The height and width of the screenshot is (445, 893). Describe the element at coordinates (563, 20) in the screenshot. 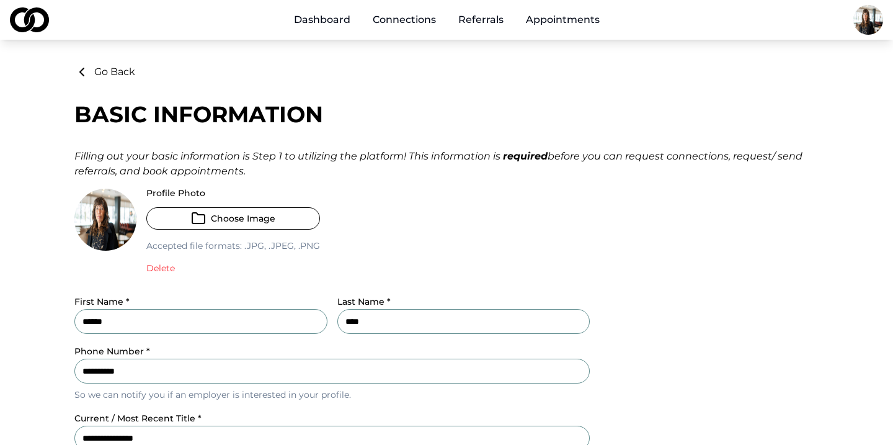

I see `a: Appointments` at that location.